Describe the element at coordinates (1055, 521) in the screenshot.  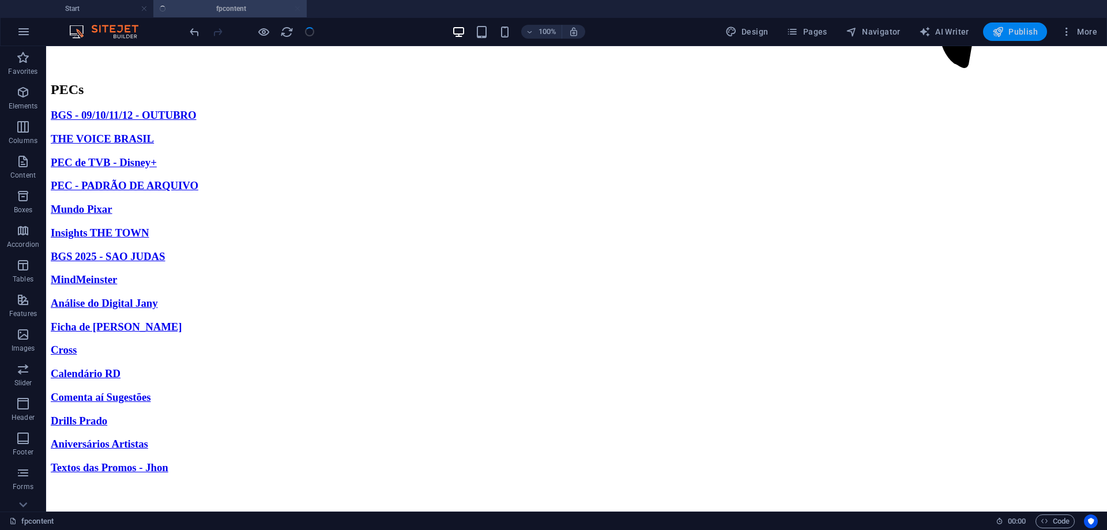
I see `button: Code` at that location.